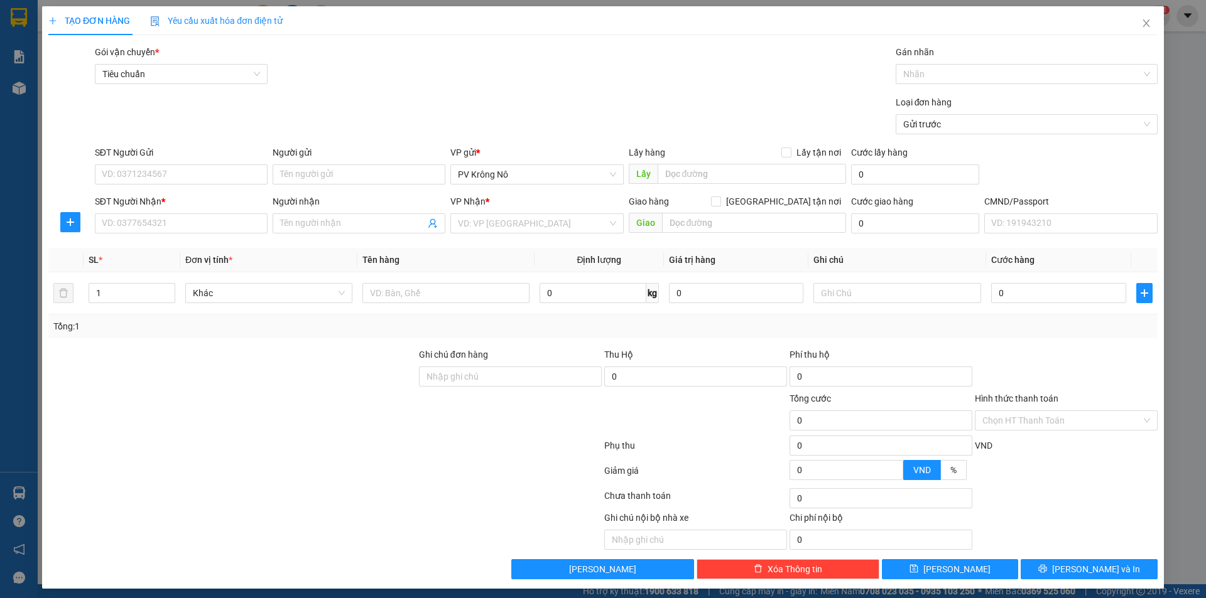  I want to click on div: Chi phí nội bộ, so click(880, 521).